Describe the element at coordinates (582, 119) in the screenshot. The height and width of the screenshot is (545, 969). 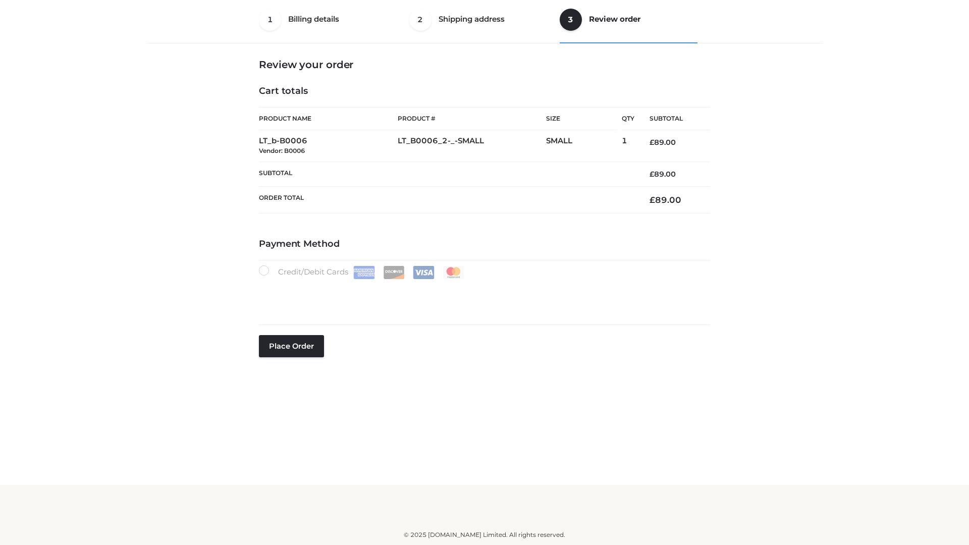
I see `th: Size` at that location.